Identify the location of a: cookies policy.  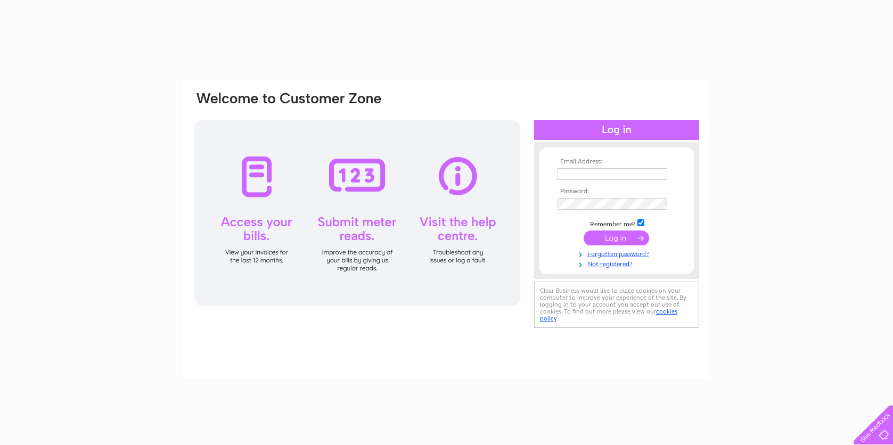
(609, 315).